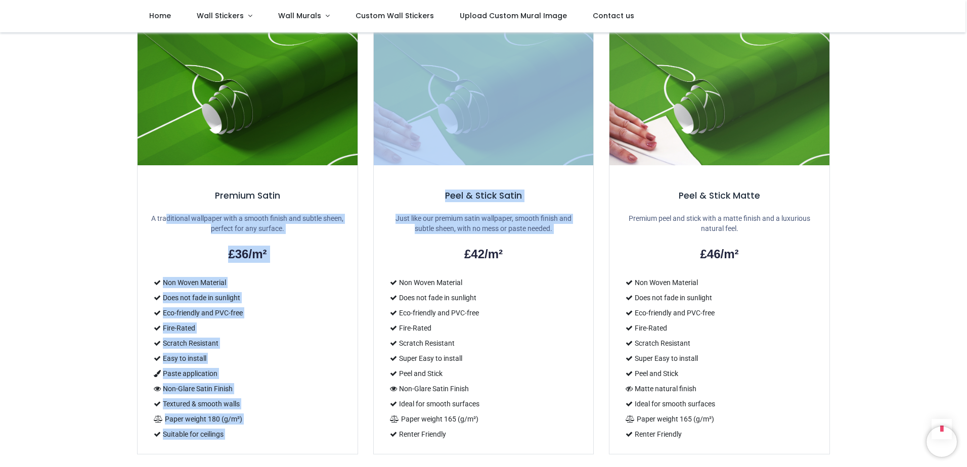  Describe the element at coordinates (719, 196) in the screenshot. I see `h5: Peel & Stick Matte` at that location.